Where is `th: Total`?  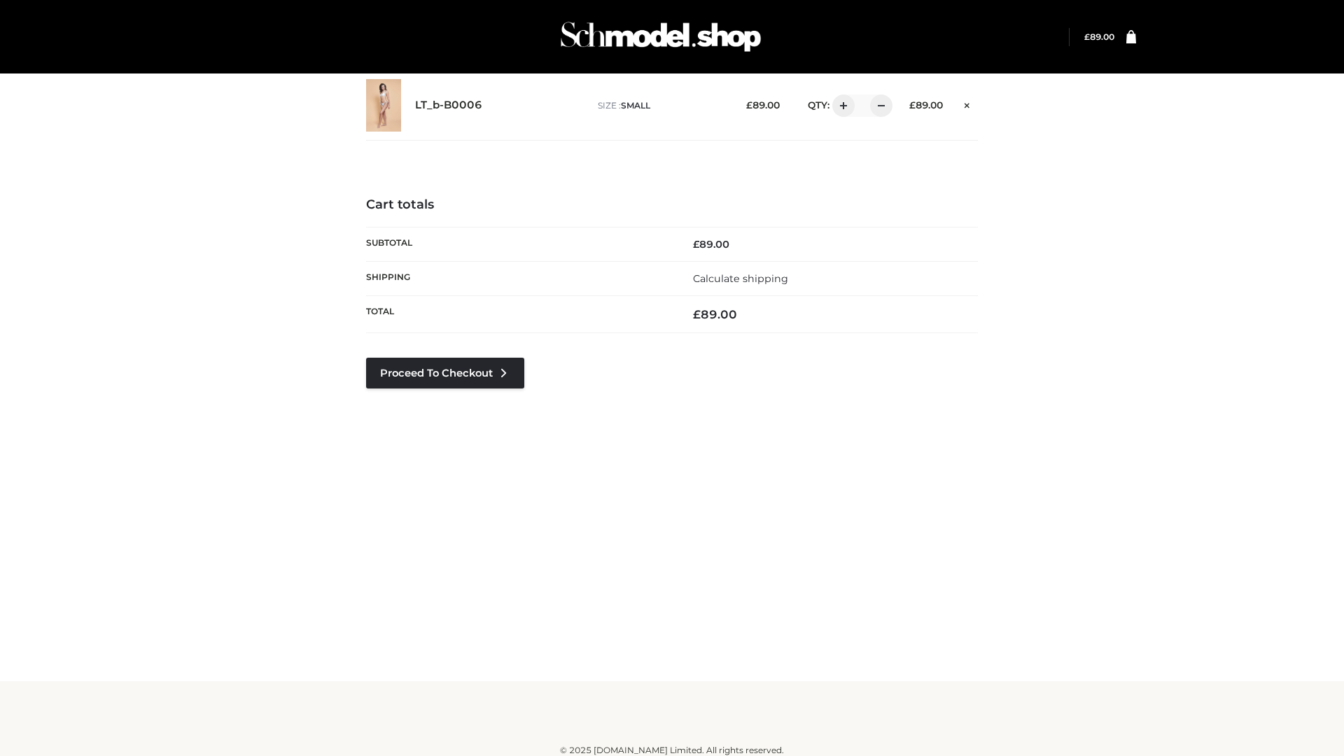 th: Total is located at coordinates (519, 314).